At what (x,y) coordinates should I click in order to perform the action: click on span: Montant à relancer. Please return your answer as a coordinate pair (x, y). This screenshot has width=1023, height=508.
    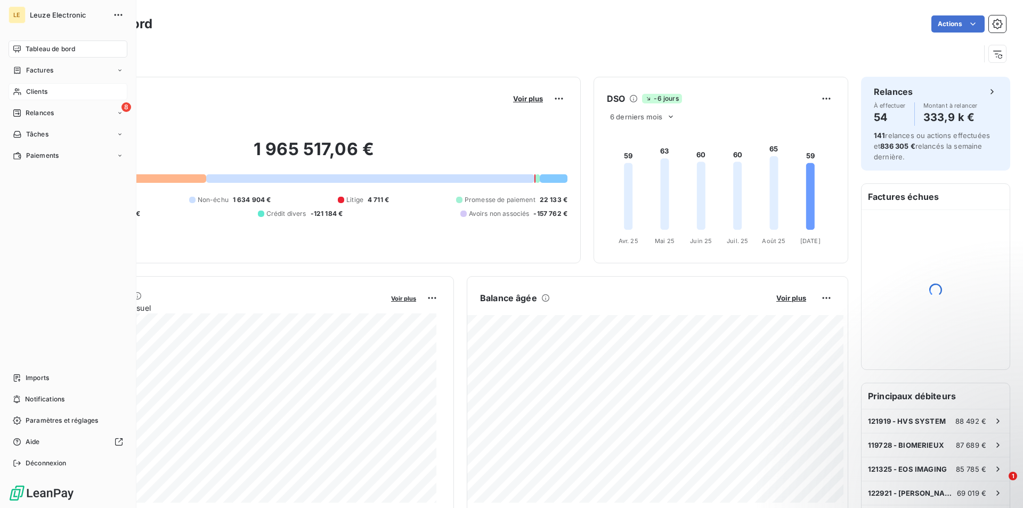
    Looking at the image, I should click on (950, 105).